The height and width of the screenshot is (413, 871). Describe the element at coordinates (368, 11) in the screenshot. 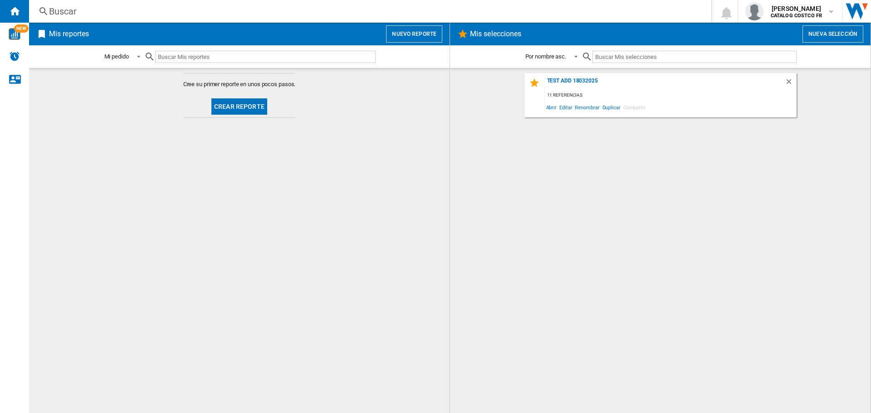

I see `div: Buscar` at that location.